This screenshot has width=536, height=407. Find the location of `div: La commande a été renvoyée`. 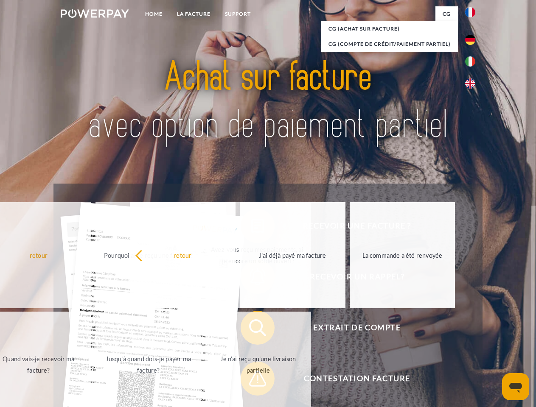

div: La commande a été renvoyée is located at coordinates (402, 255).